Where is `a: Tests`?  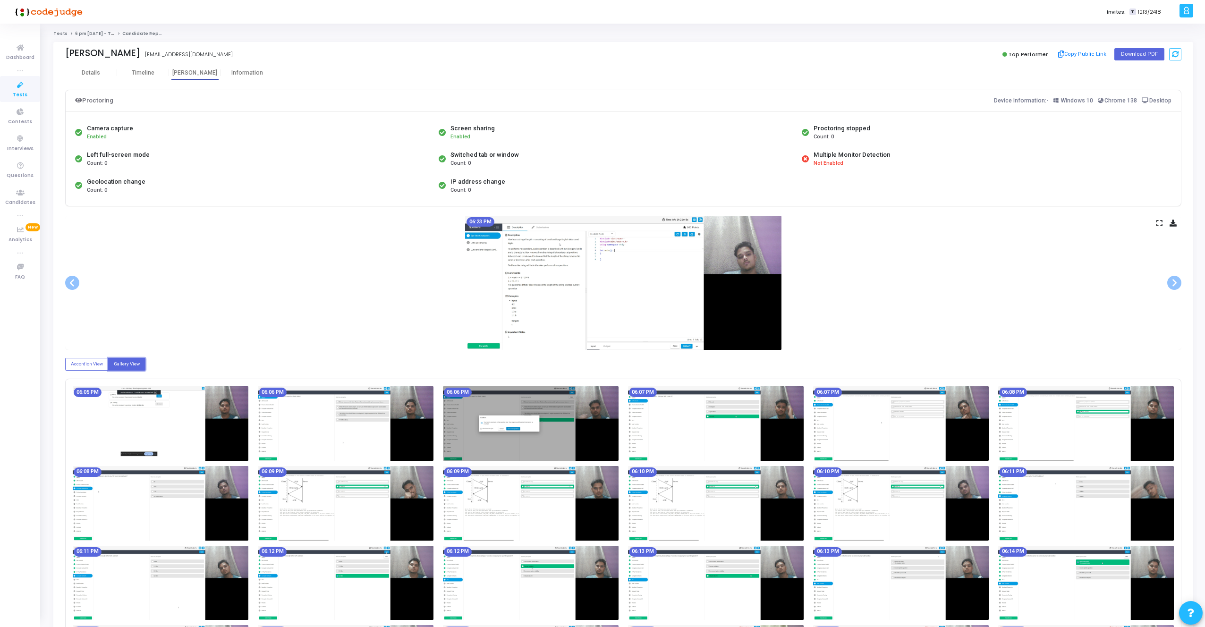
a: Tests is located at coordinates (60, 34).